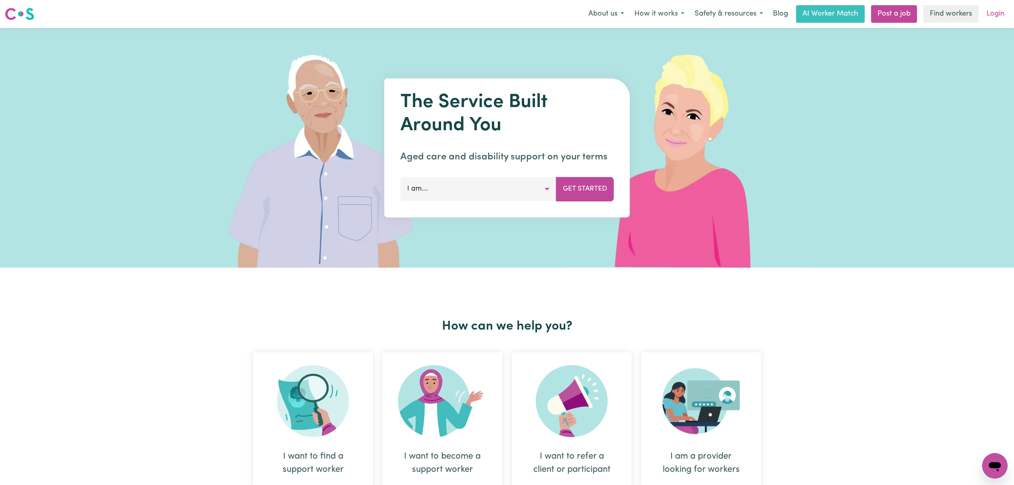  Describe the element at coordinates (20, 14) in the screenshot. I see `a: Careseekers logo` at that location.